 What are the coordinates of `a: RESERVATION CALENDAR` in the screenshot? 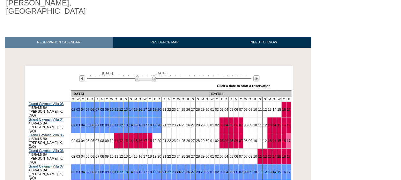 It's located at (59, 42).